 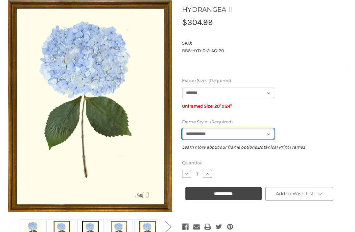 I want to click on h1: HYDRANGEA II, so click(x=265, y=10).